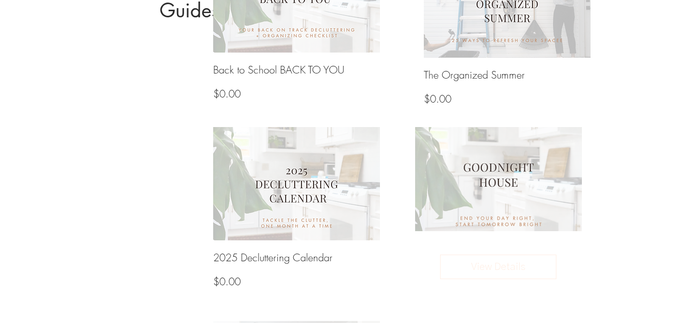 The height and width of the screenshot is (323, 689). I want to click on a: 2025 Decluttering Calendar2025 Decluttering Calendar$0.00, so click(296, 212).